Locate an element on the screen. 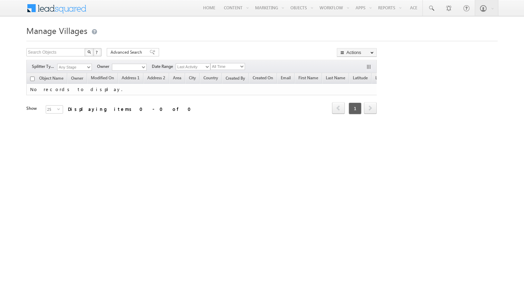  a: Country is located at coordinates (211, 79).